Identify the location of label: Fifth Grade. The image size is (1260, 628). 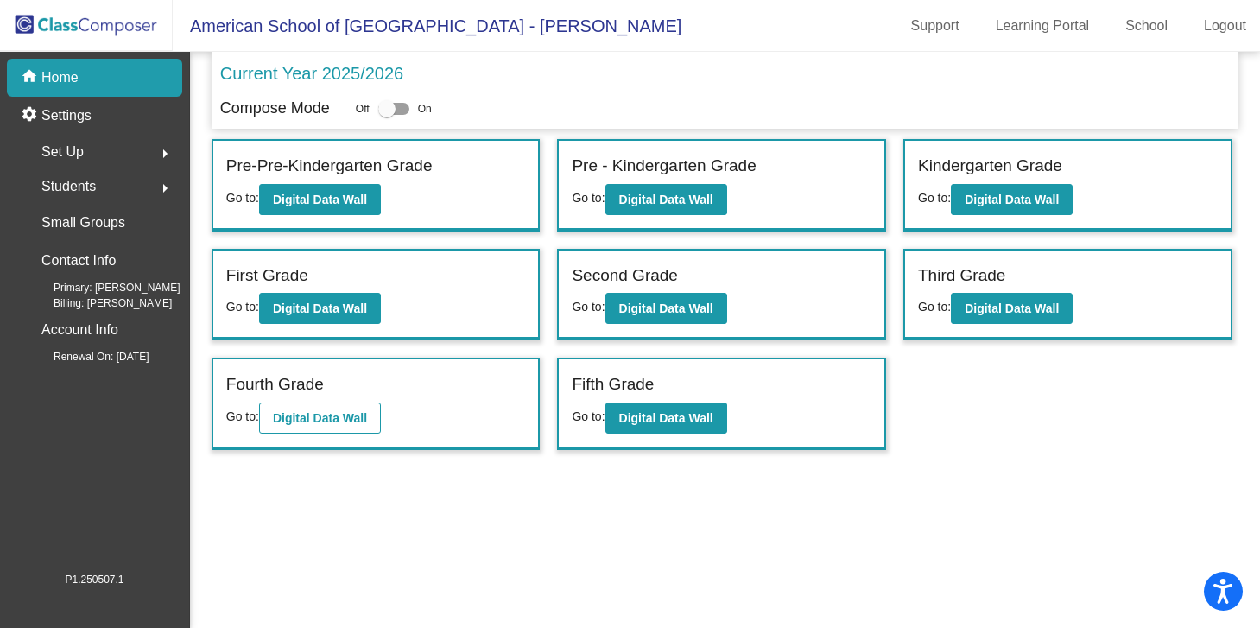
(612, 384).